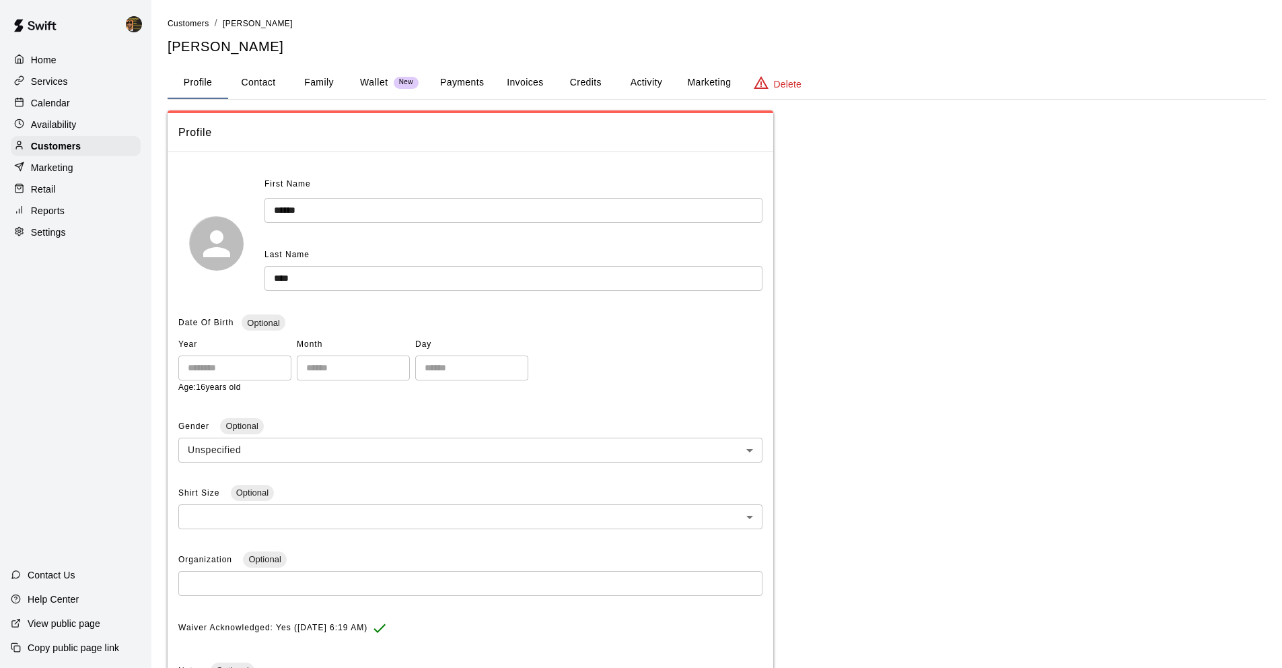  Describe the element at coordinates (134, 24) in the screenshot. I see `img: Francisco Gracesqui` at that location.